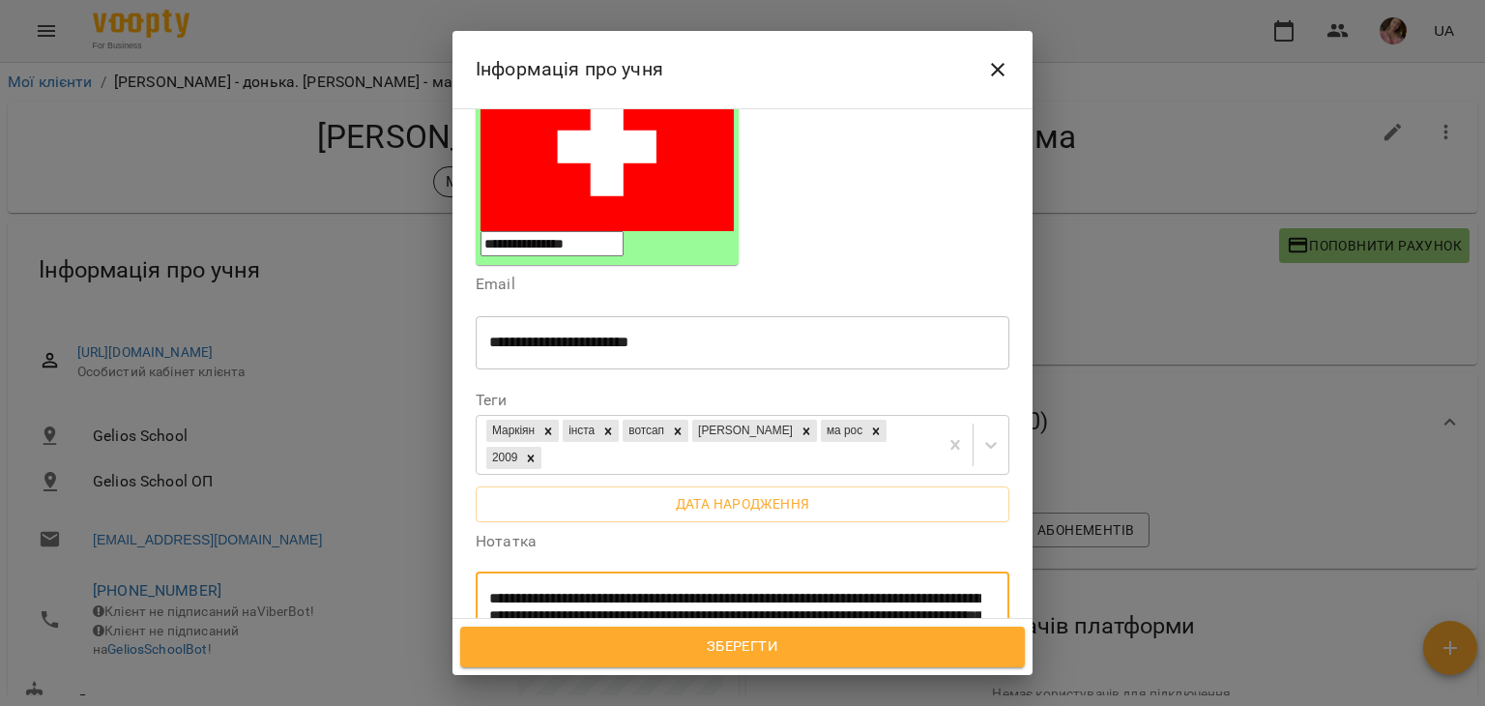  What do you see at coordinates (843, 430) in the screenshot?
I see `div: ма рос` at bounding box center [843, 430].